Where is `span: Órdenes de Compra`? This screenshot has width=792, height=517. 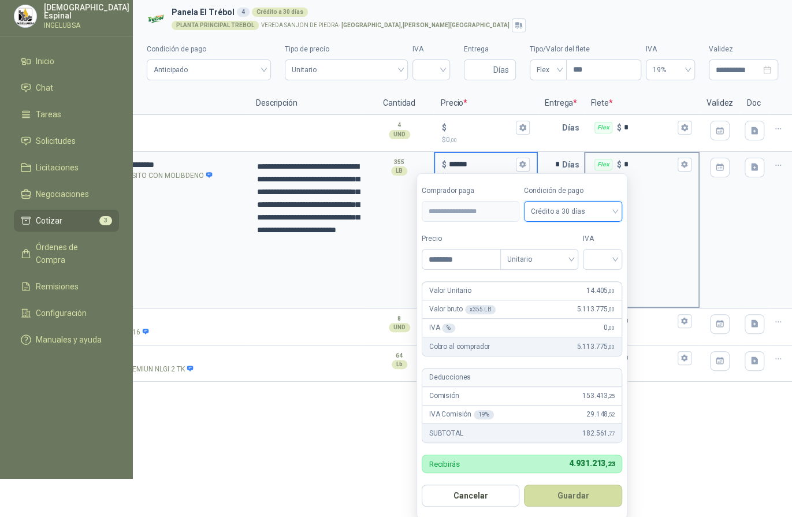 span: Órdenes de Compra is located at coordinates (72, 254).